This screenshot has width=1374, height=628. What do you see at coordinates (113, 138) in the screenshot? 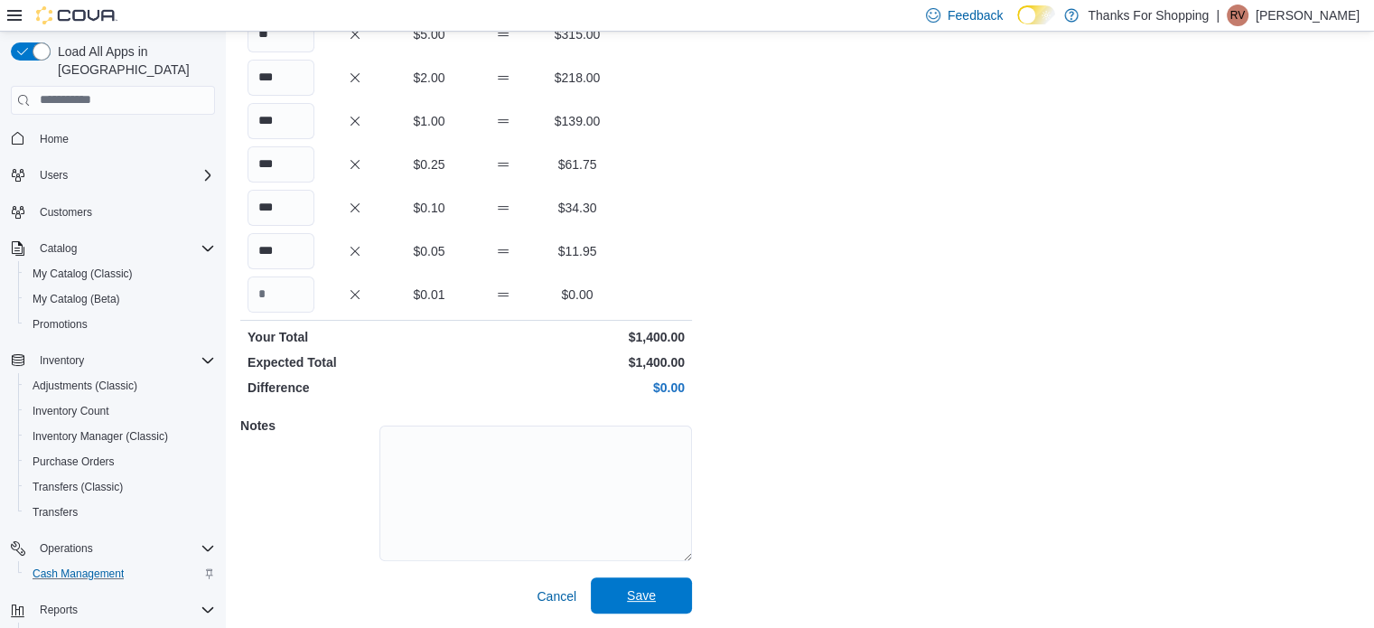
I see `button: Home` at bounding box center [113, 138].